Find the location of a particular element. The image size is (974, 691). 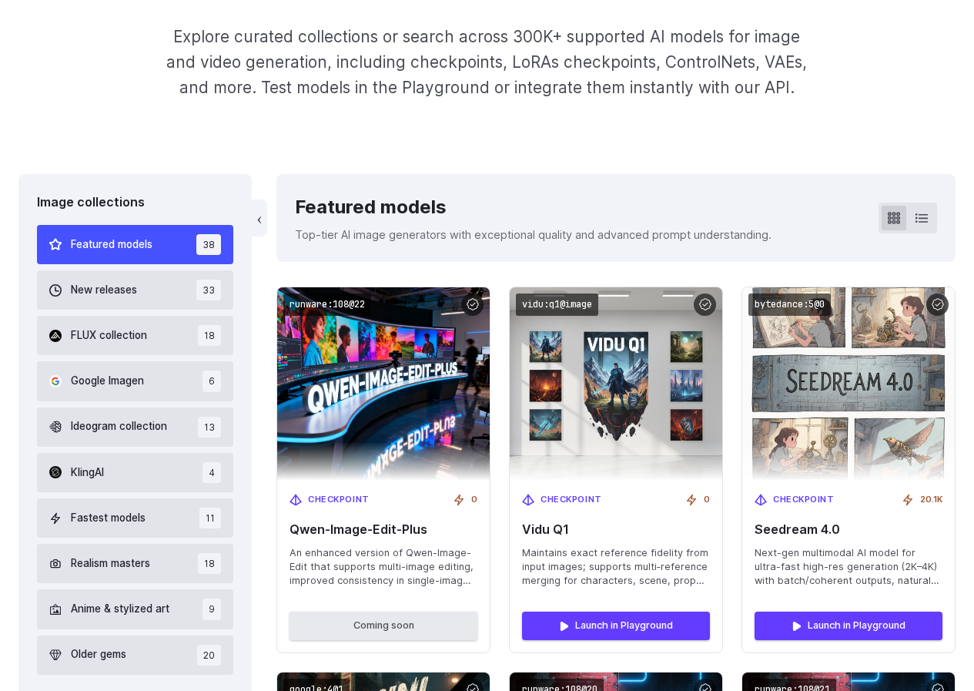

img: Vidu Q1 is located at coordinates (616, 384).